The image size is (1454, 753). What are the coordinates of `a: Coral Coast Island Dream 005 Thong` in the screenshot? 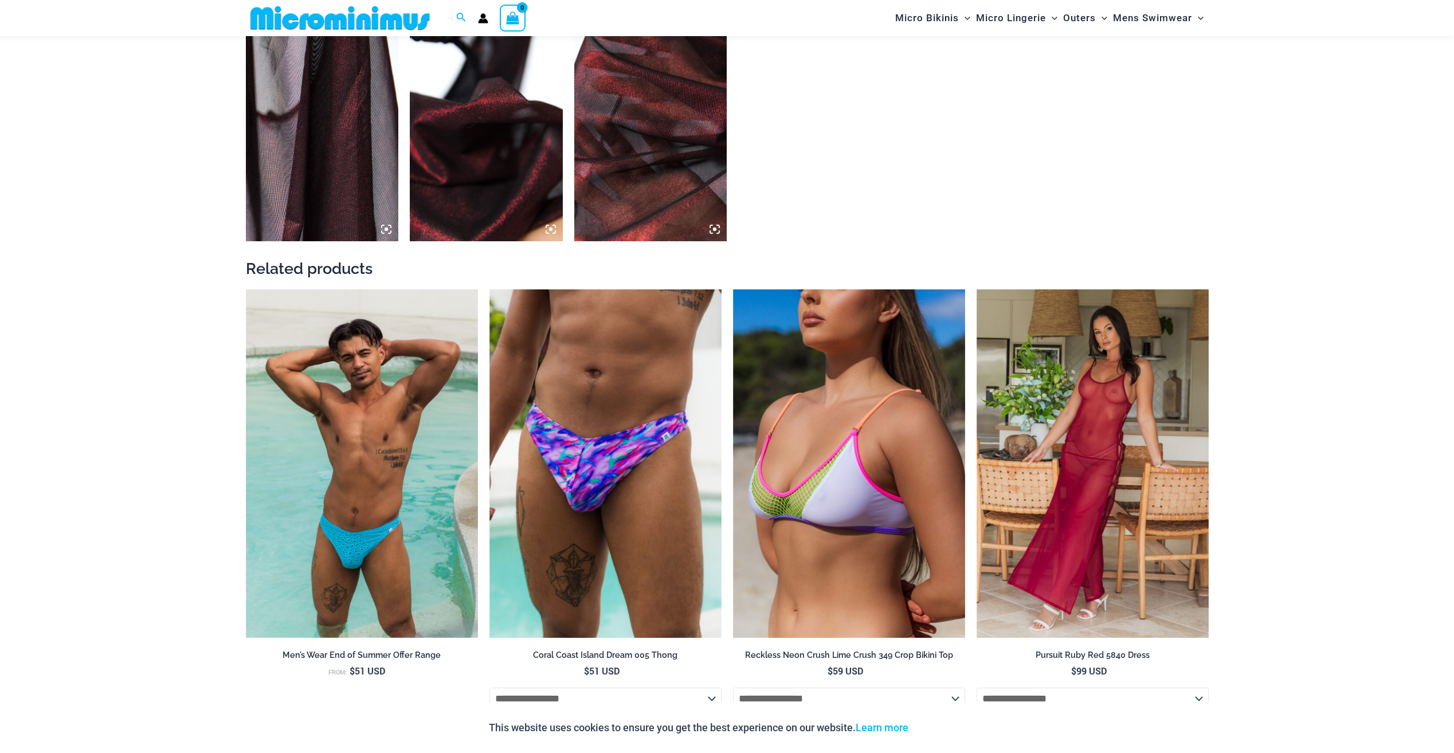 It's located at (605, 657).